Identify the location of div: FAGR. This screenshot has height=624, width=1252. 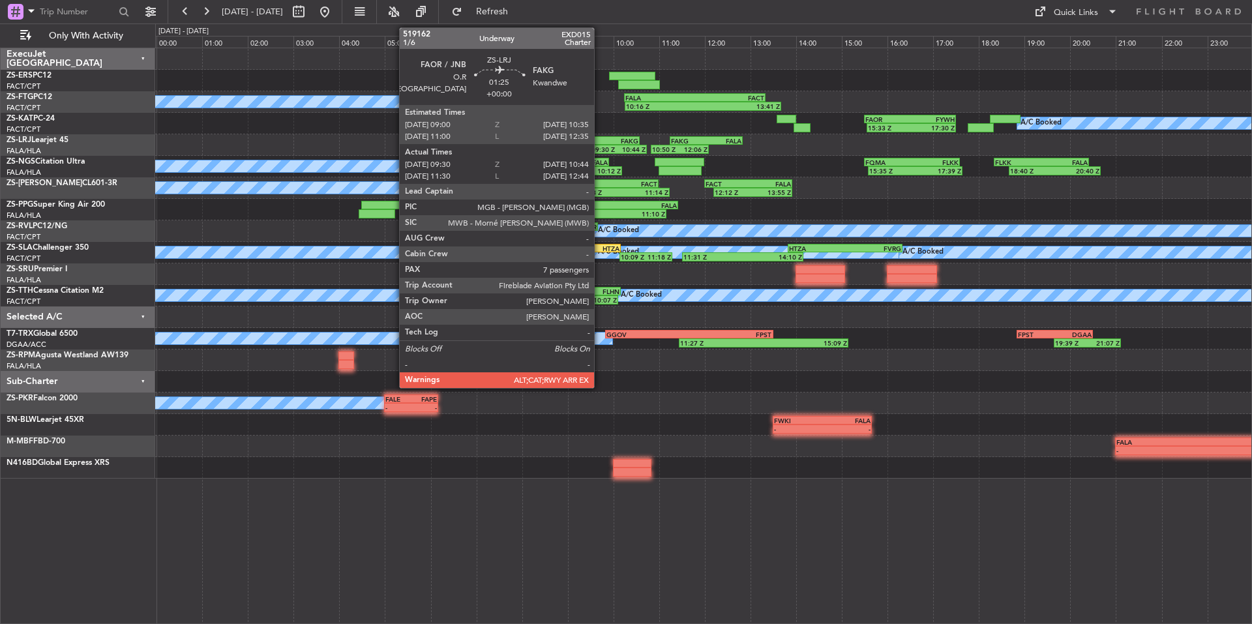
(578, 227).